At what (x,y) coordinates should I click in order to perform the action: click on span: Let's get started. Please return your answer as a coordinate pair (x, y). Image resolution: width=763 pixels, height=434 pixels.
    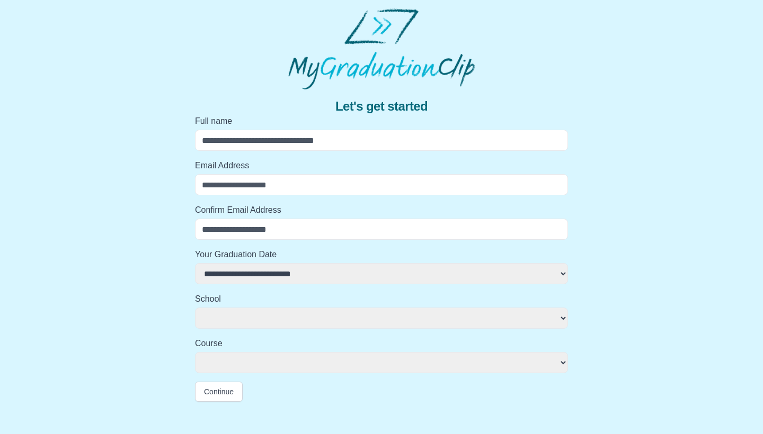
    Looking at the image, I should click on (381, 106).